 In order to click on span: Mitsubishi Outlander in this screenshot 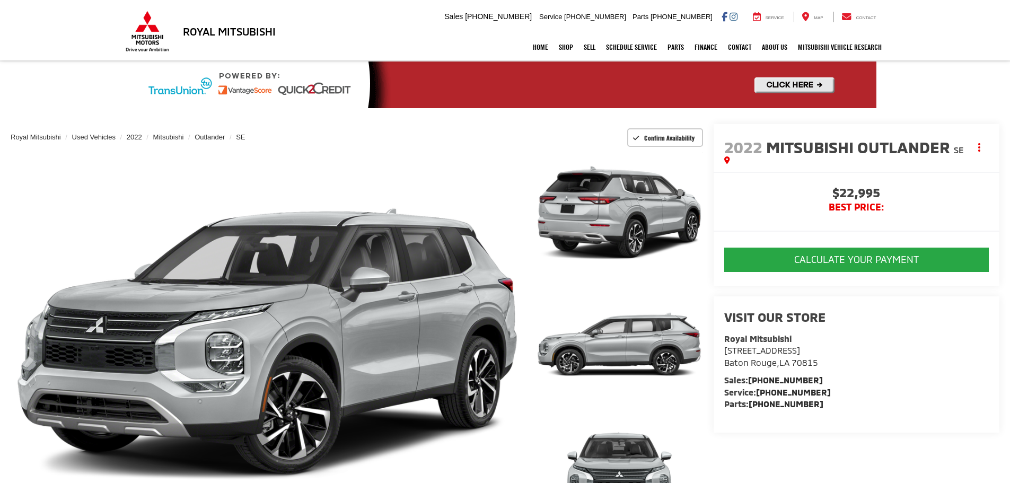, I will do `click(860, 147)`.